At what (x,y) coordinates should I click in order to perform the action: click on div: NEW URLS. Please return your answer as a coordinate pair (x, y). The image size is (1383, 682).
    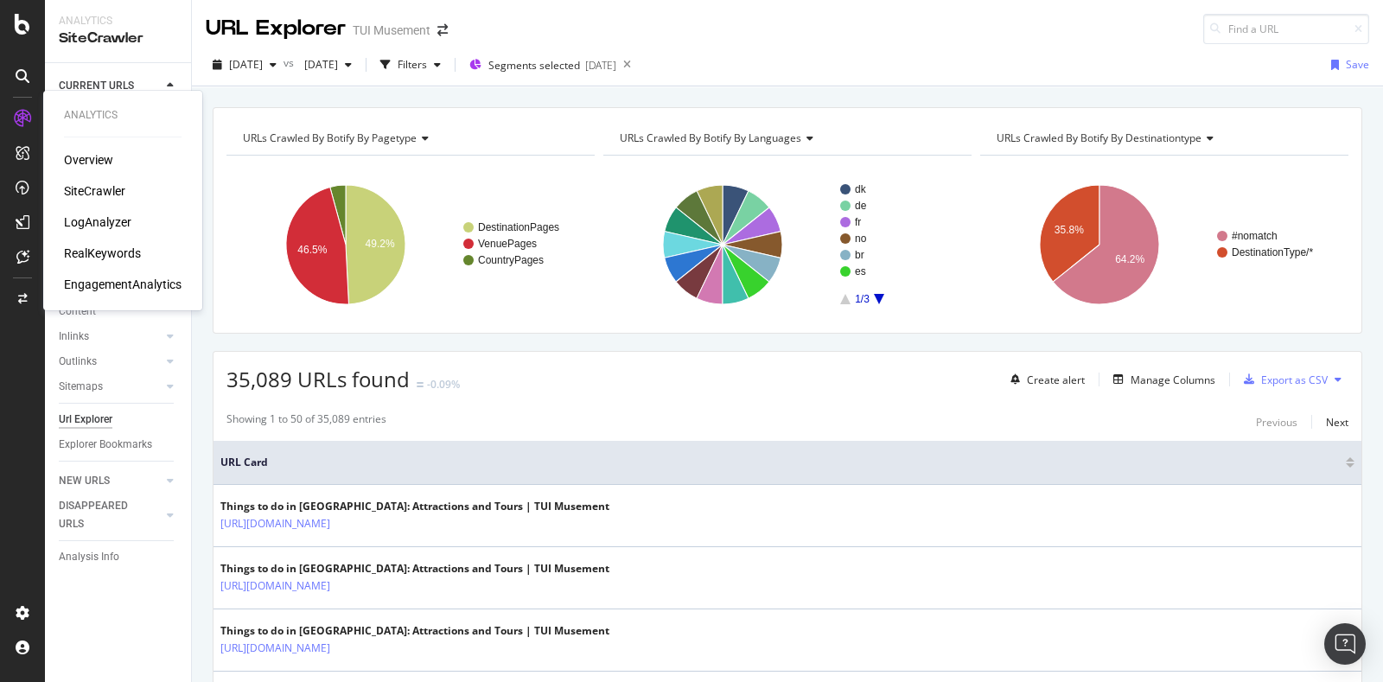
    Looking at the image, I should click on (84, 481).